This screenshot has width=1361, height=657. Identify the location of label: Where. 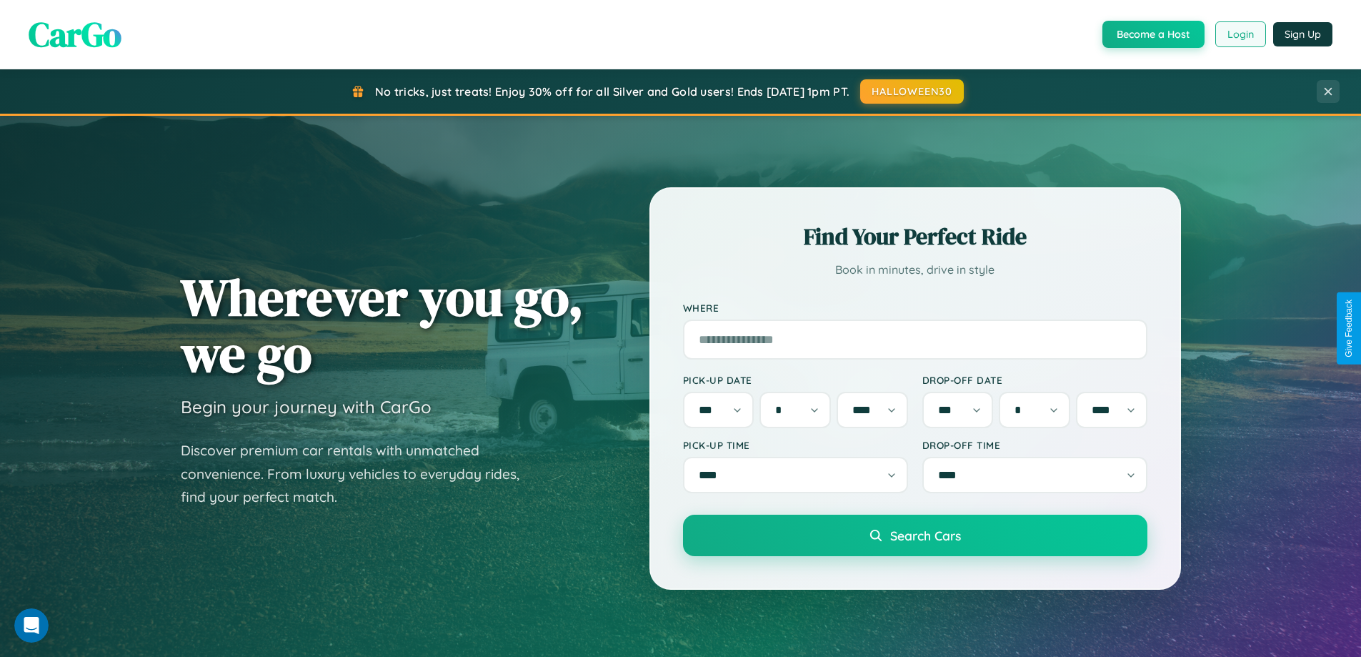
(915, 307).